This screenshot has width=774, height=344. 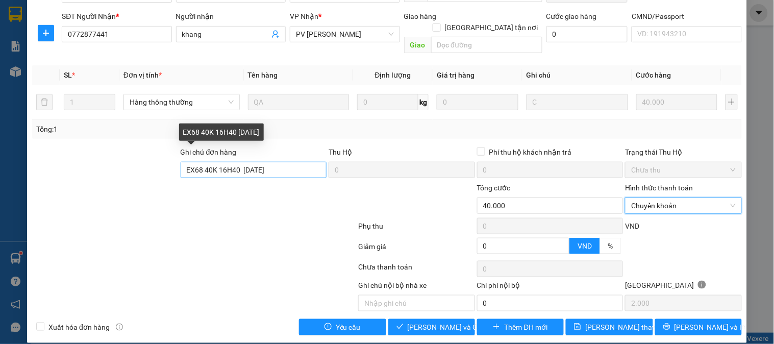 I want to click on span: Nơi gửi:, so click(x=15, y=78).